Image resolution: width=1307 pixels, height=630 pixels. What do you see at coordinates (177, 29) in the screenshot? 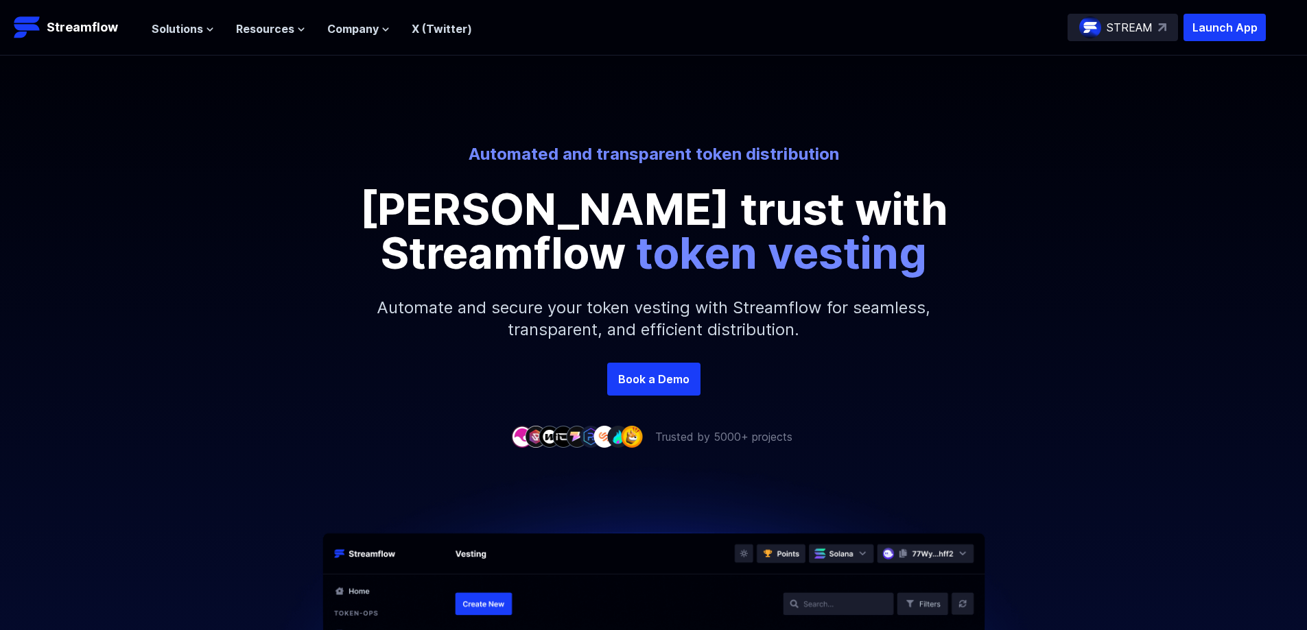
I see `span: Solutions` at bounding box center [177, 29].